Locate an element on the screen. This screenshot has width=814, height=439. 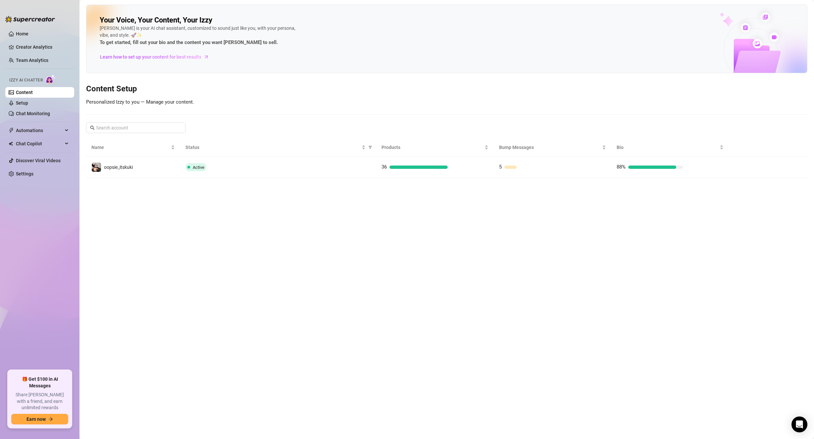
span: Izzy AI Chatter is located at coordinates (26, 80).